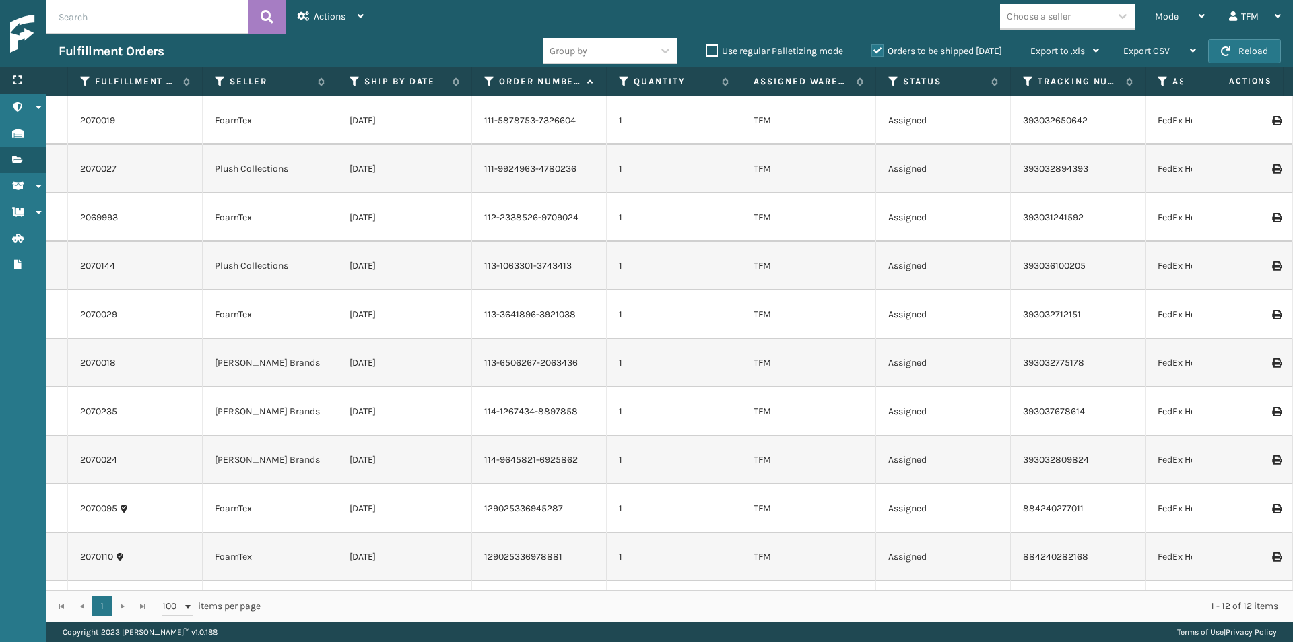  I want to click on a: 2070144, so click(98, 266).